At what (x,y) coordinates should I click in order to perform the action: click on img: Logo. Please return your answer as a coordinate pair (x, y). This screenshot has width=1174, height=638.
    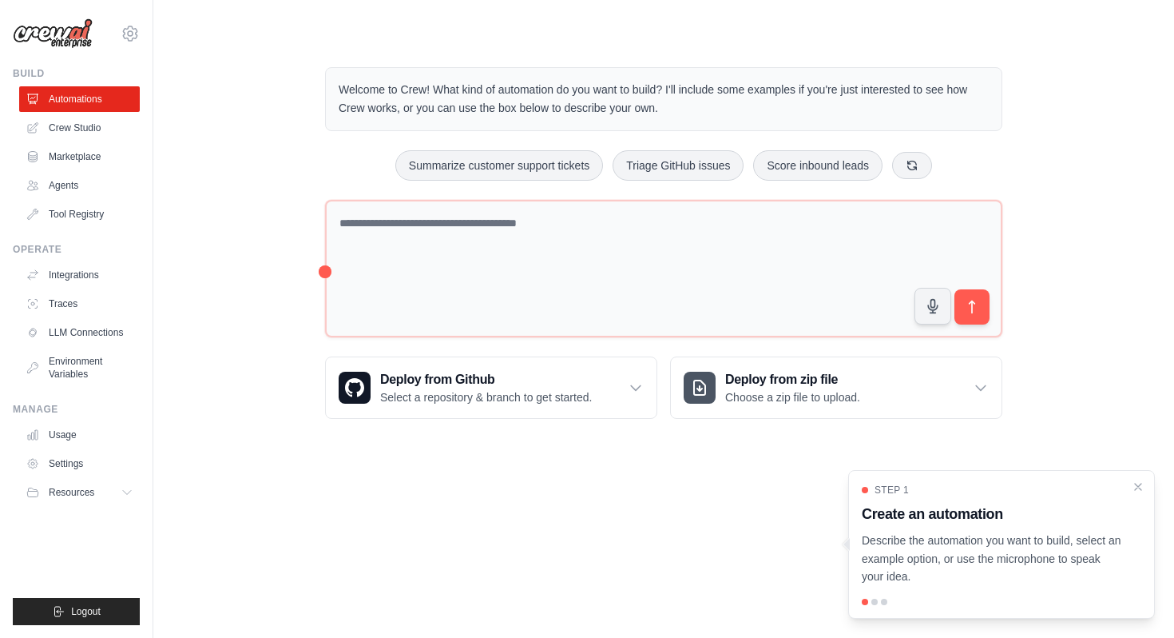
    Looking at the image, I should click on (53, 34).